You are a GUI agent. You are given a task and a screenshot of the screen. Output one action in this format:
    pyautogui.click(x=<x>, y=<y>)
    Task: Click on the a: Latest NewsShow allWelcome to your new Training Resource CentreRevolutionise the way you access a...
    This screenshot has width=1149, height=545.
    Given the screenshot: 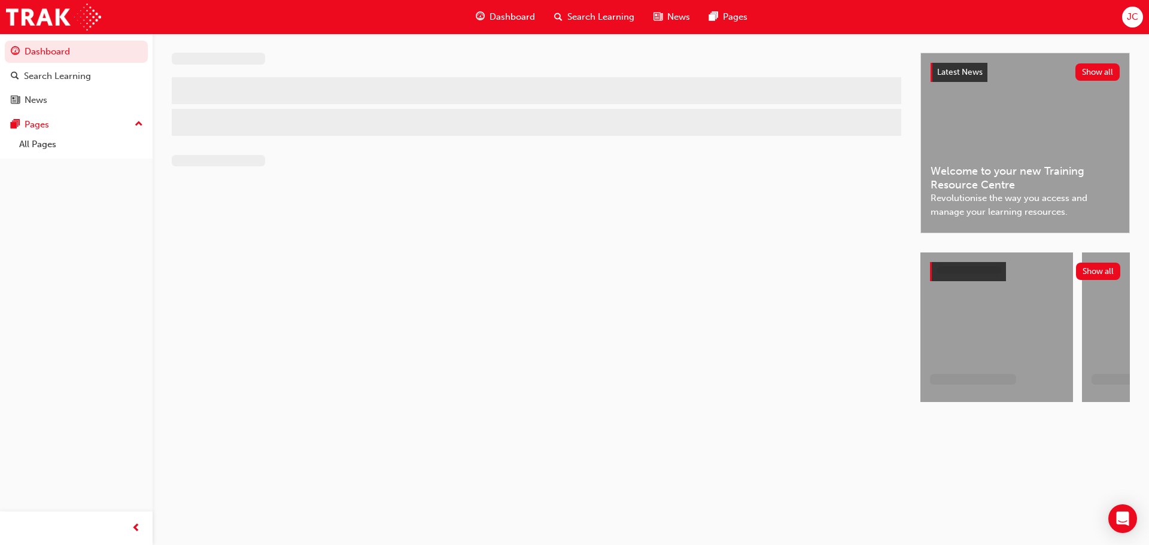 What is the action you would take?
    pyautogui.click(x=1025, y=143)
    